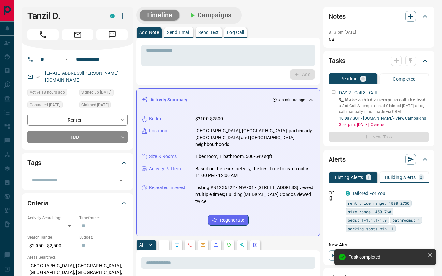 The width and height of the screenshot is (442, 276). I want to click on span: Active 18 hours ago, so click(47, 92).